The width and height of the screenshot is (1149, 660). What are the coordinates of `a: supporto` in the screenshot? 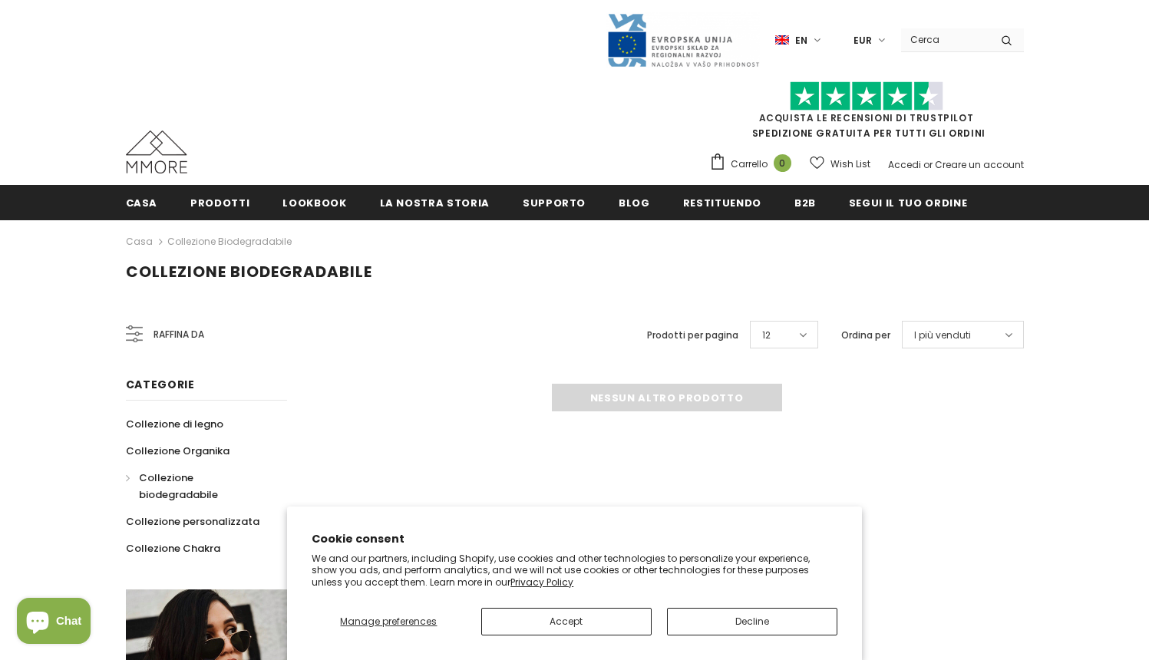 It's located at (554, 202).